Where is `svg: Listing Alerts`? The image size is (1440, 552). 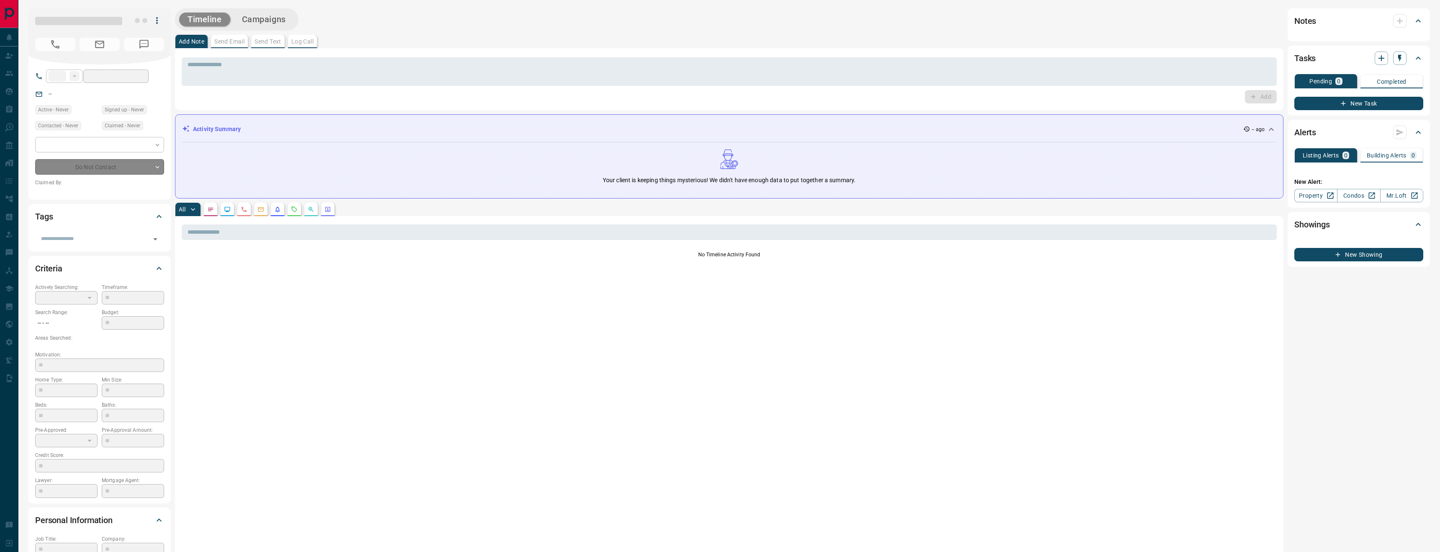
svg: Listing Alerts is located at coordinates (278, 209).